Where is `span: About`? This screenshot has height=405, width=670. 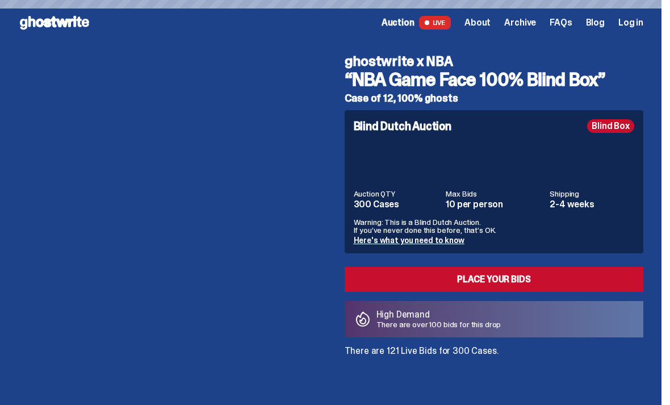
span: About is located at coordinates (478, 23).